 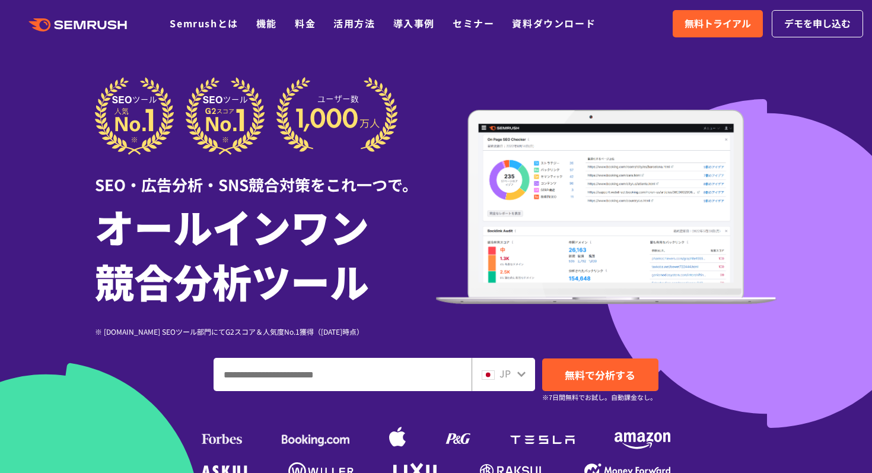 What do you see at coordinates (342, 374) in the screenshot?
I see `input: ドメイン、キーワードまたはURLを入力してください` at bounding box center [342, 374].